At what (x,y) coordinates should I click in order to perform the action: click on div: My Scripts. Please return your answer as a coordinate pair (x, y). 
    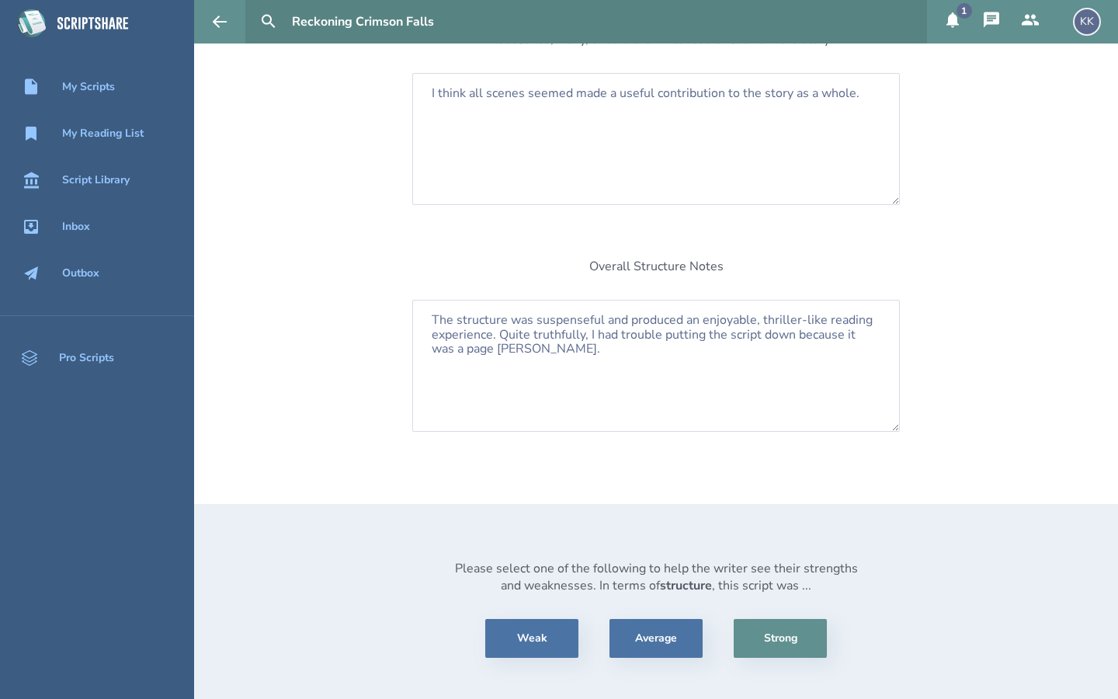
    Looking at the image, I should click on (89, 87).